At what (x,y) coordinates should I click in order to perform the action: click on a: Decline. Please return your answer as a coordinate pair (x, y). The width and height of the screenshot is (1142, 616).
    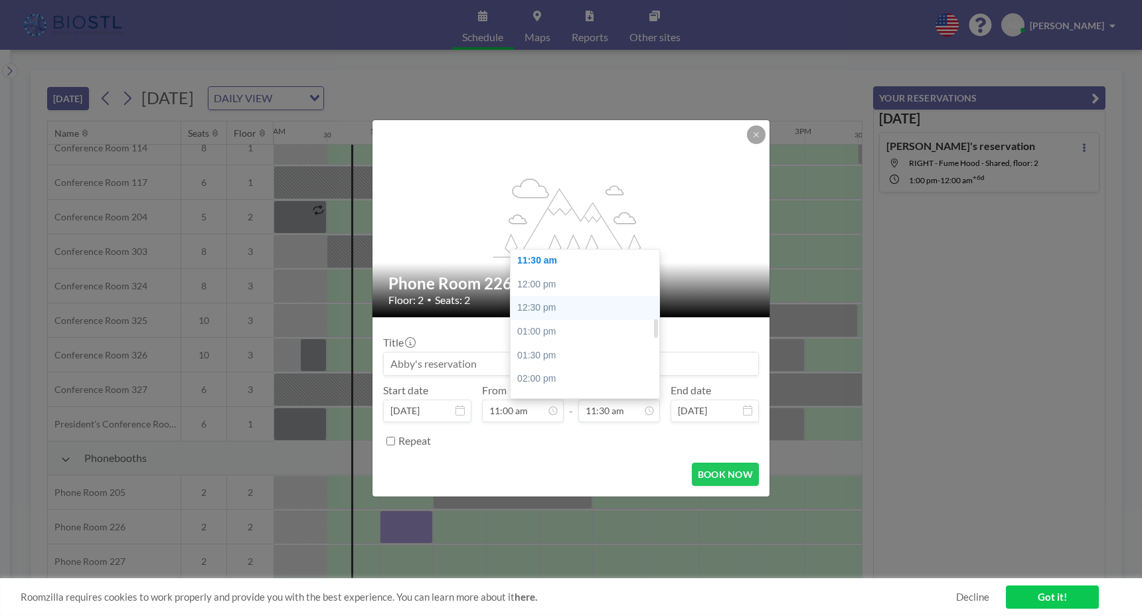
    Looking at the image, I should click on (973, 597).